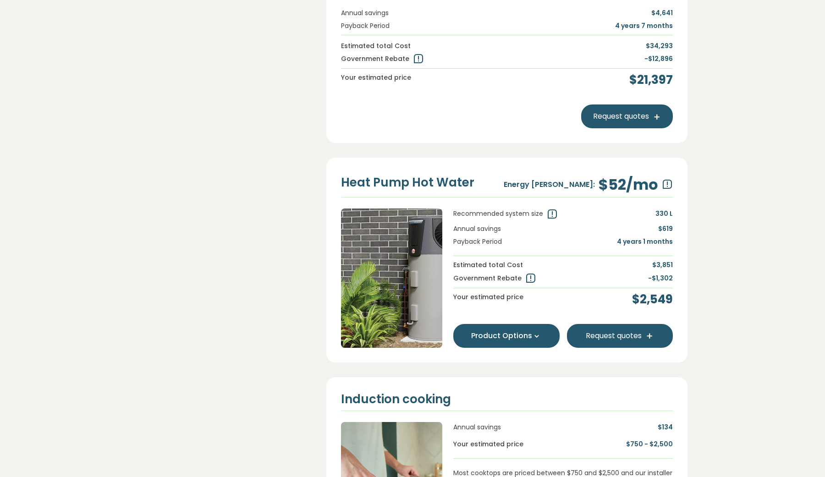 The image size is (825, 477). Describe the element at coordinates (498, 214) in the screenshot. I see `span: Recommended system size` at that location.